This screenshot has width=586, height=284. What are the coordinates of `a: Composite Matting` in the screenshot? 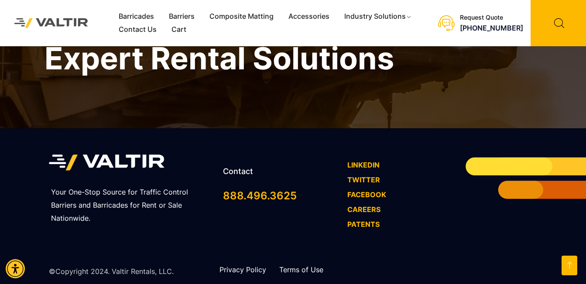 It's located at (241, 17).